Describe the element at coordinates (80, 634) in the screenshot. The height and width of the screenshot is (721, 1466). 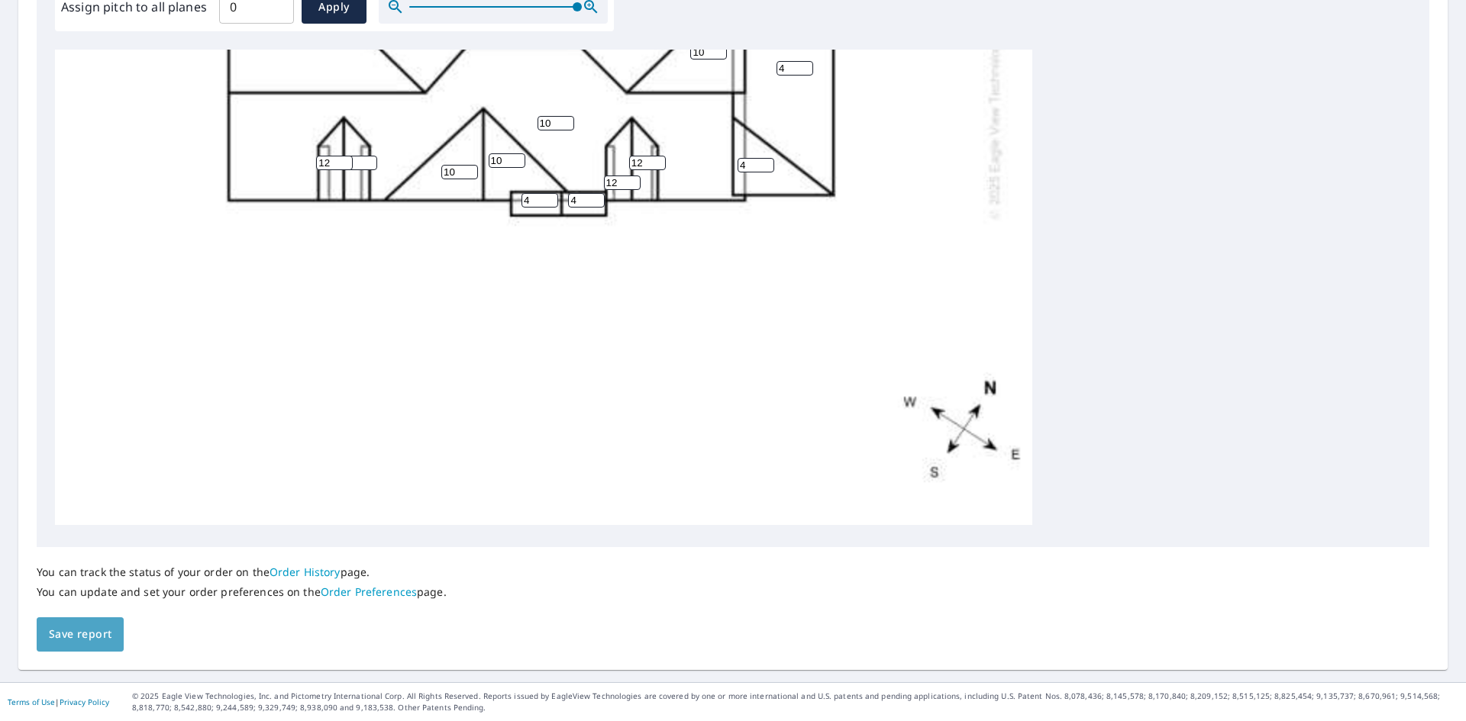
I see `span: Save report` at that location.